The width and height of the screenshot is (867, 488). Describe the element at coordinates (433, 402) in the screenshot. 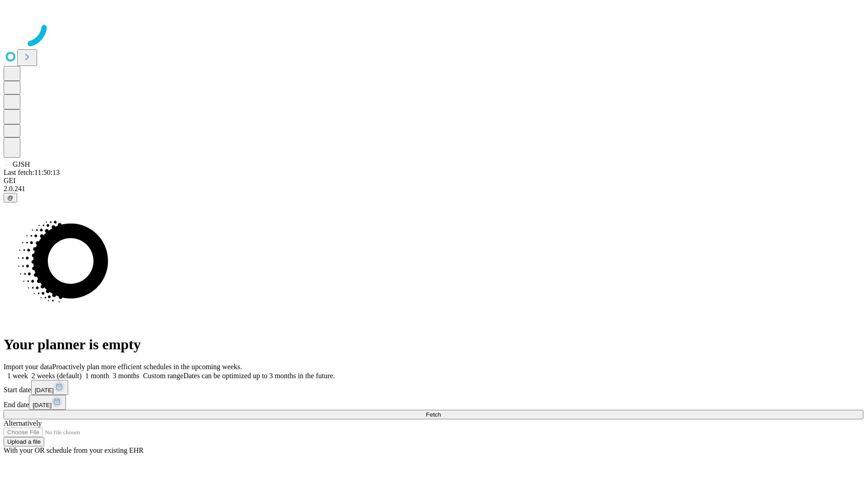

I see `div: End date` at that location.